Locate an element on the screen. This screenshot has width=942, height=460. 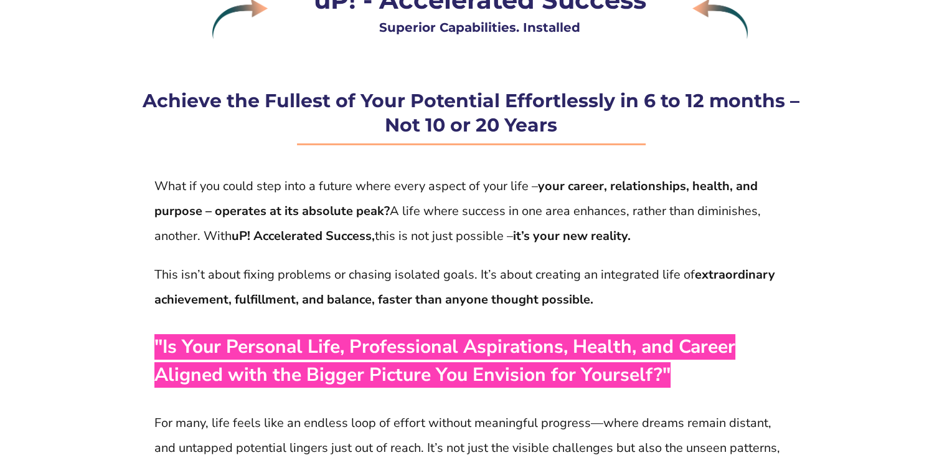
strong: it’s your new reality. is located at coordinates (572, 235).